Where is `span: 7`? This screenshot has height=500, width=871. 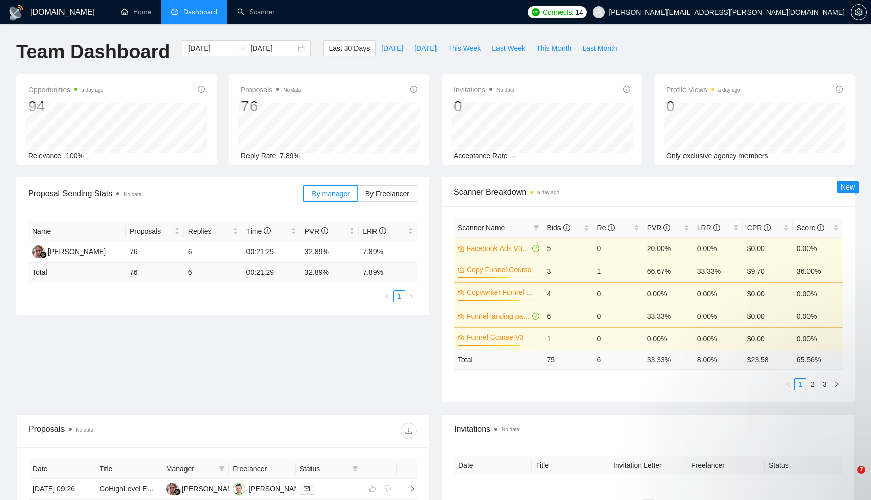
span: 7 is located at coordinates (861, 470).